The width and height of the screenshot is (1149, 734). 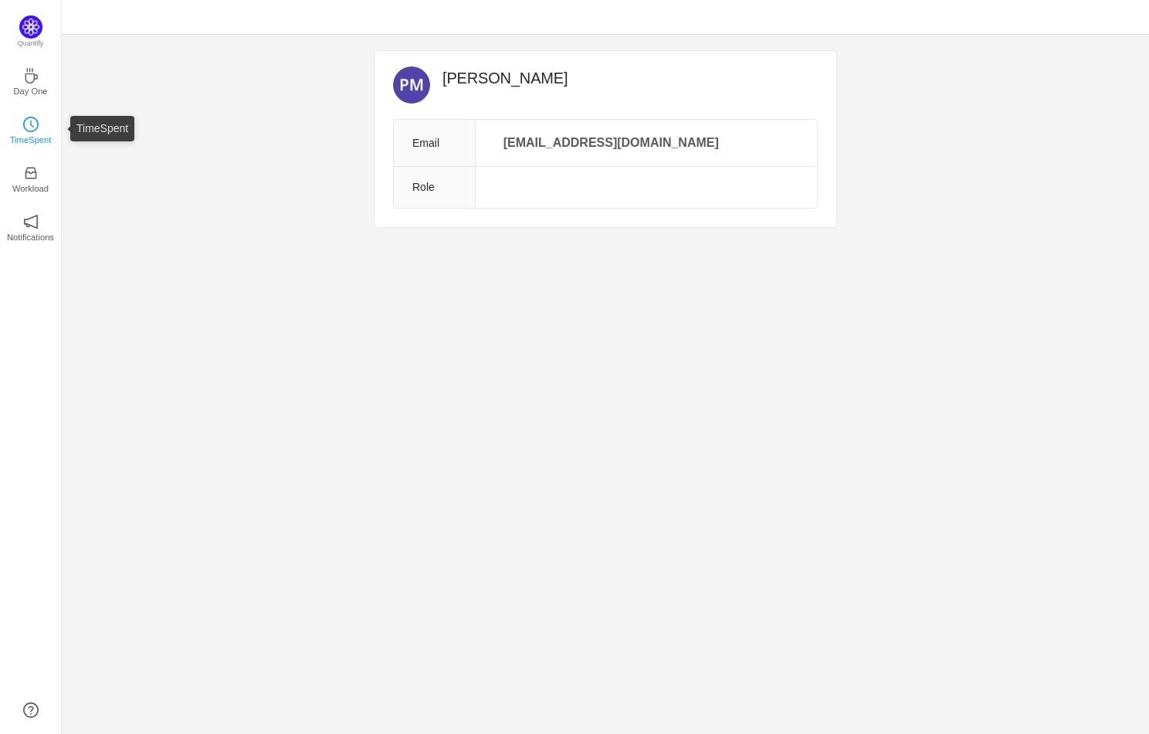 I want to click on img: Quantify, so click(x=31, y=27).